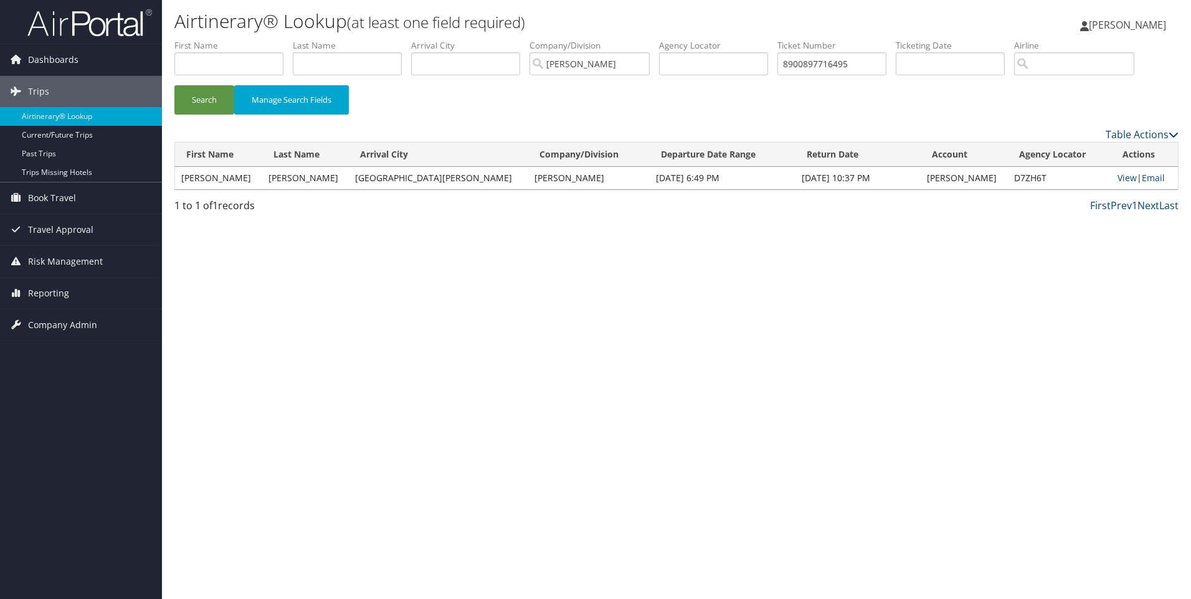 The width and height of the screenshot is (1191, 599). I want to click on span: Dashboards, so click(53, 60).